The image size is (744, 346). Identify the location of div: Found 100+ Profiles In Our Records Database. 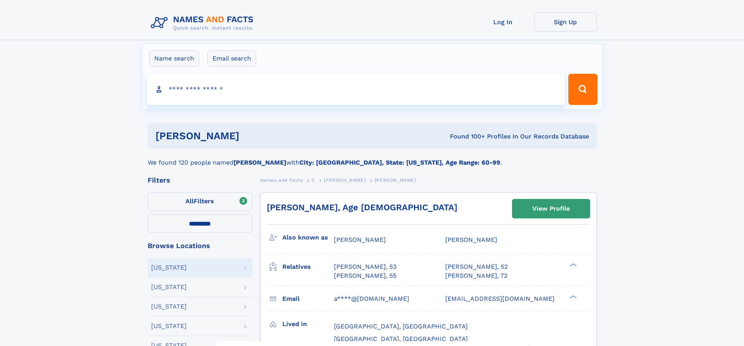
(467, 137).